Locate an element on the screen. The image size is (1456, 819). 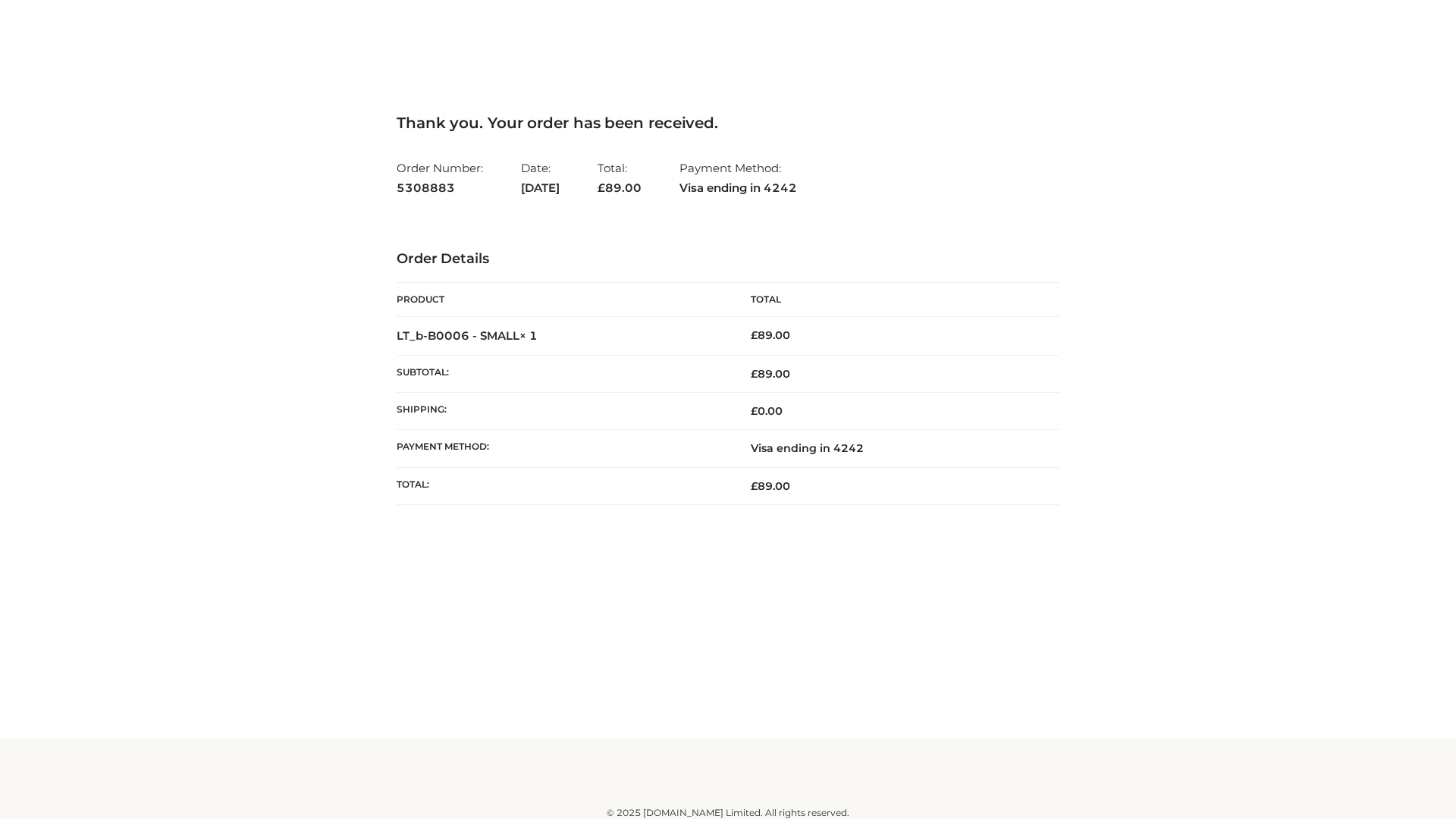
th: Payment method: is located at coordinates (562, 449).